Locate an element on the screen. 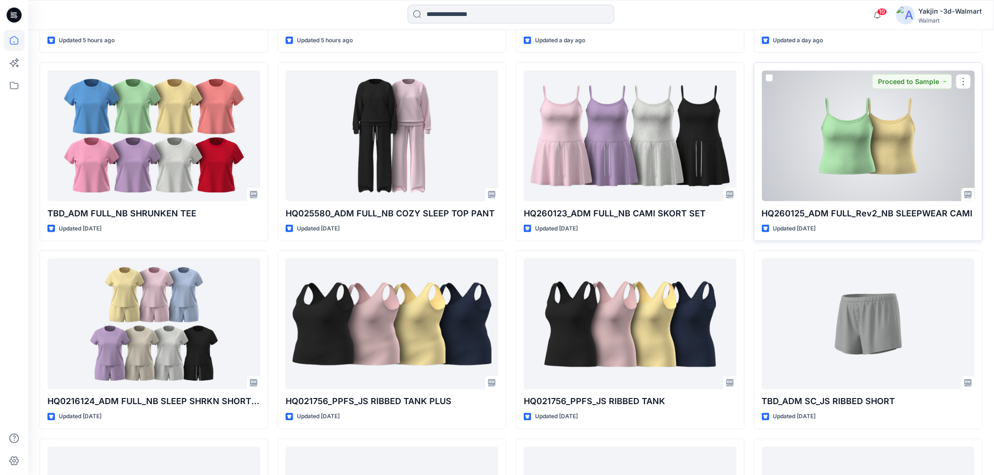 This screenshot has height=475, width=994. p: HQ025580_ADM FULL_NB COZY SLEEP TOP PANT is located at coordinates (392, 214).